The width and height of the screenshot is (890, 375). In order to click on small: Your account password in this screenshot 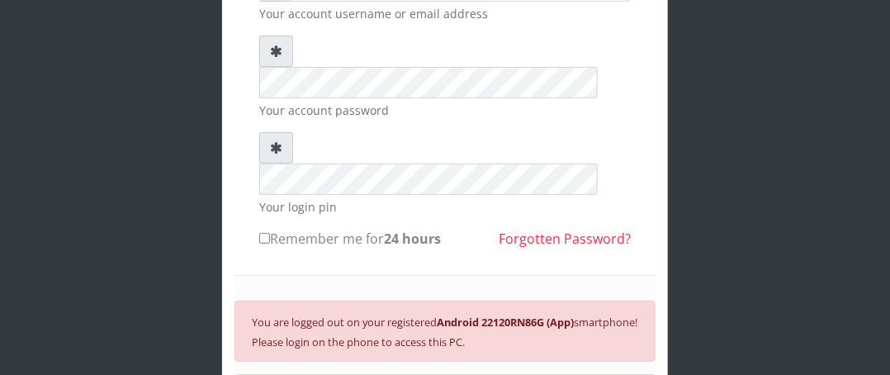, I will do `click(445, 110)`.